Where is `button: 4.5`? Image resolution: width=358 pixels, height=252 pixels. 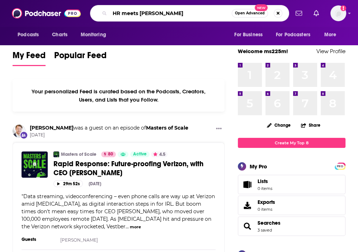
button: 4.5 is located at coordinates (159, 154).